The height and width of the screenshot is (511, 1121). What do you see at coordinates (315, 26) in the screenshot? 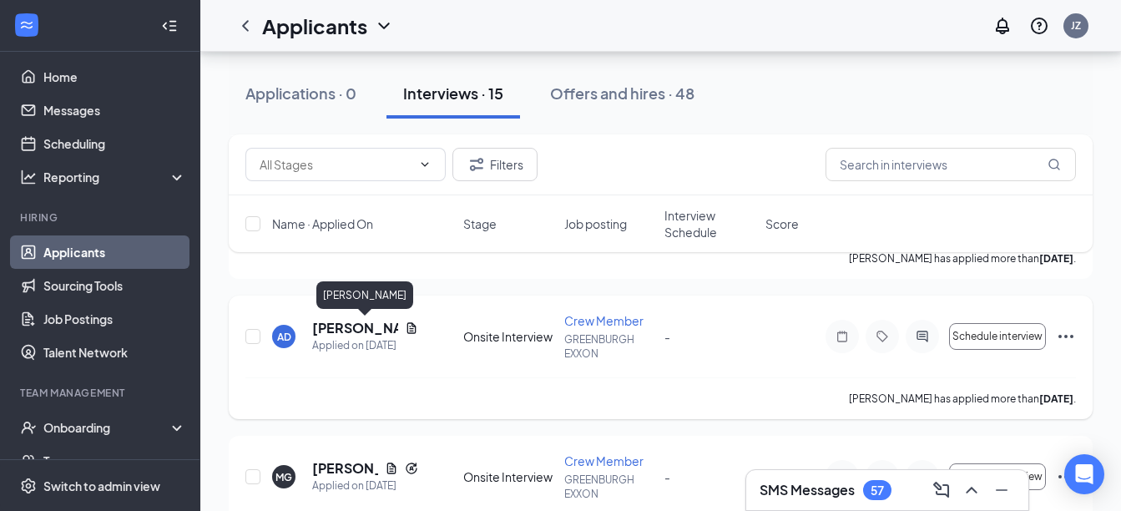
I see `h1: Applicants` at bounding box center [315, 26].